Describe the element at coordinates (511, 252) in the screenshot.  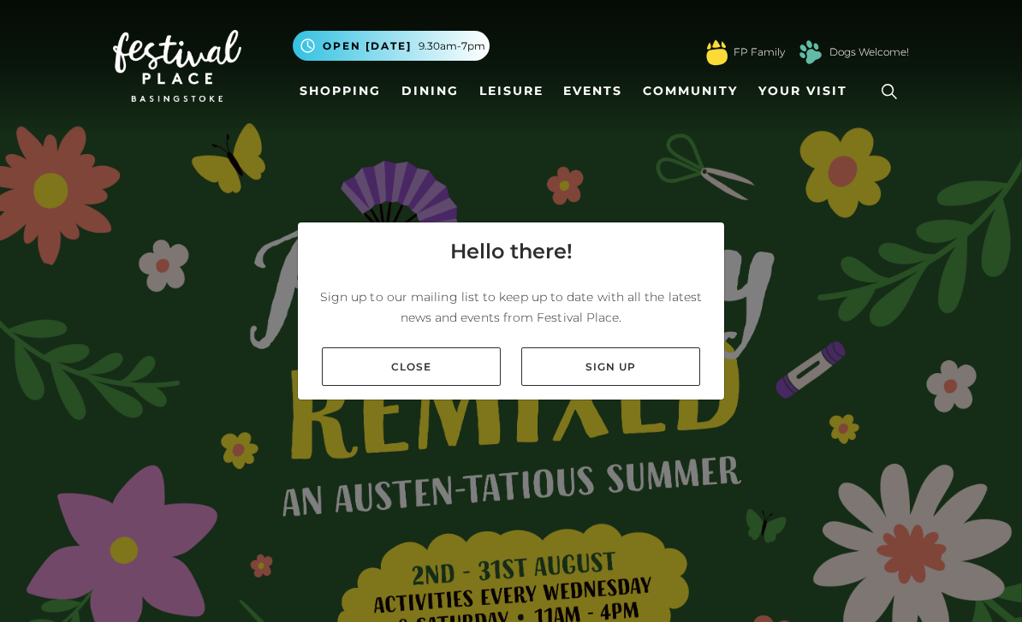
I see `h4: Hello there!` at that location.